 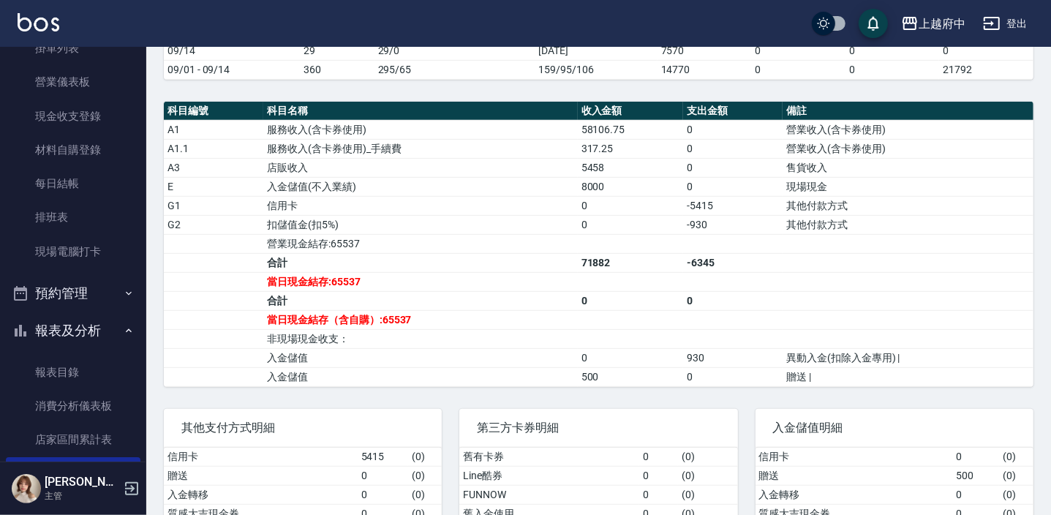 What do you see at coordinates (214, 225) in the screenshot?
I see `td: G2` at bounding box center [214, 225].